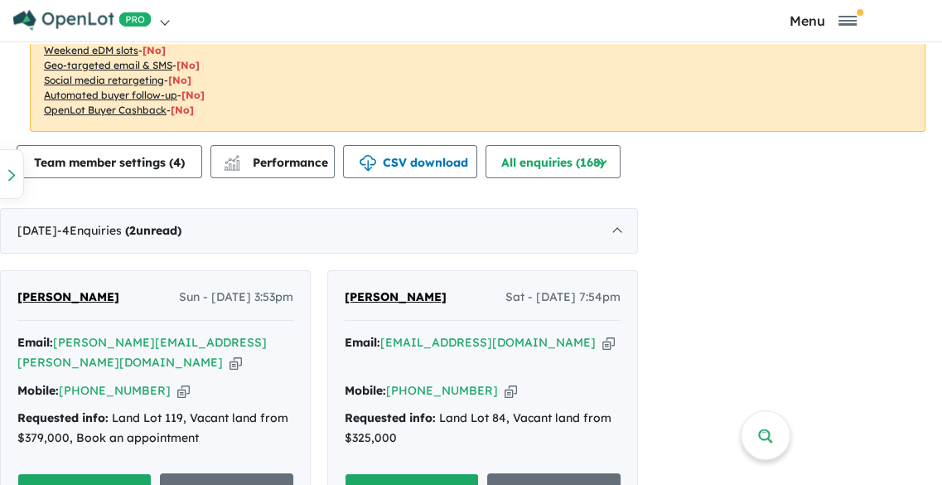 The width and height of the screenshot is (942, 485). Describe the element at coordinates (277, 162) in the screenshot. I see `span: Performance` at that location.